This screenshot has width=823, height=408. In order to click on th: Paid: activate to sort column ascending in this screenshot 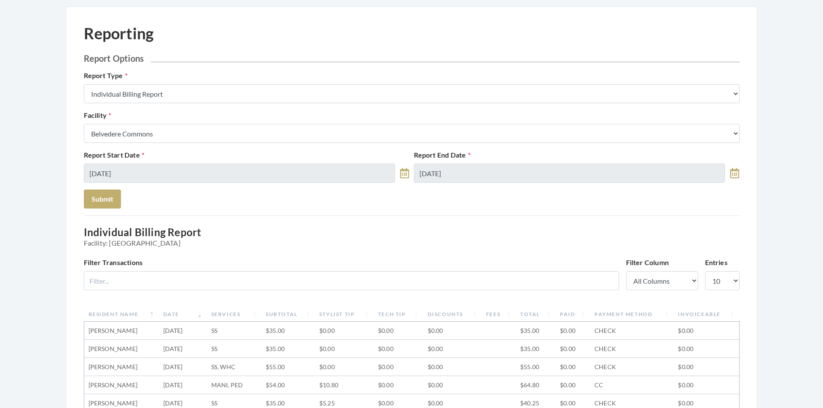, I will do `click(573, 315)`.